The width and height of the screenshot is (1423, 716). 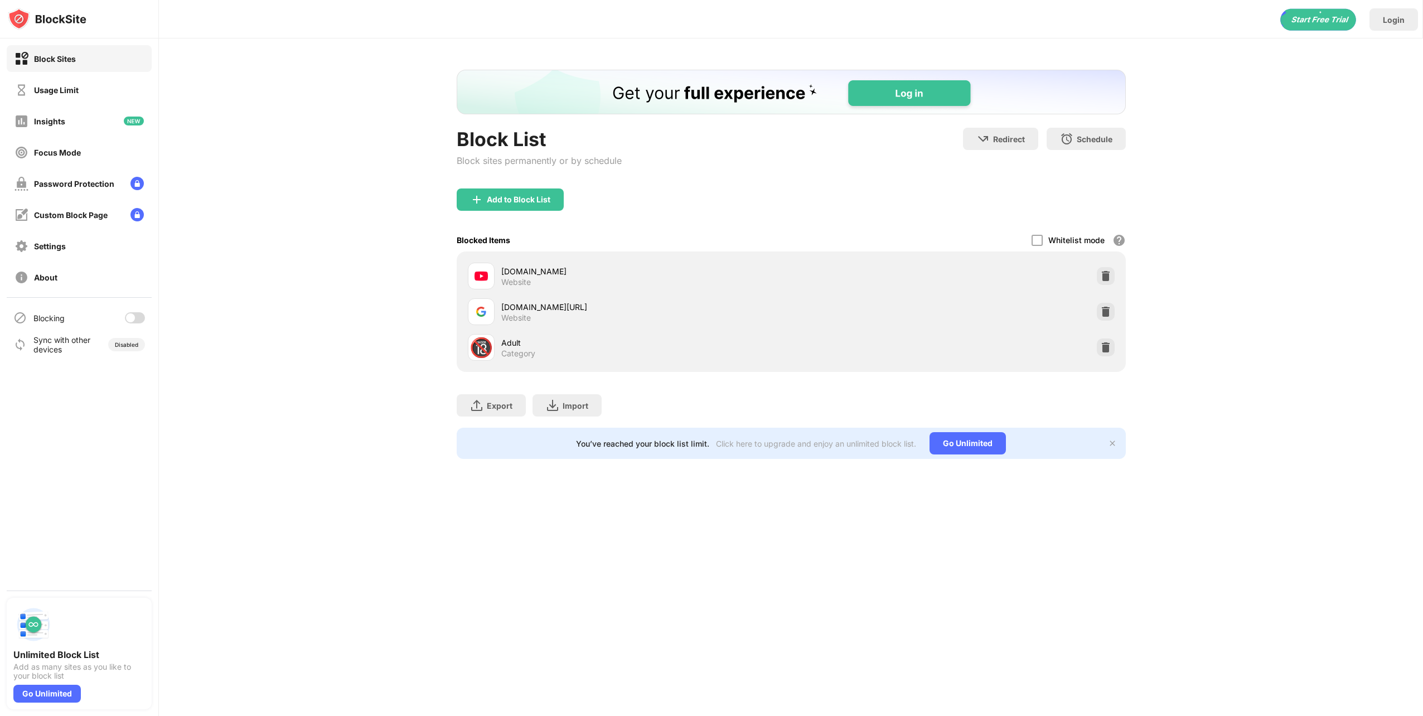 I want to click on div: Block sites permanently or by schedule, so click(x=539, y=161).